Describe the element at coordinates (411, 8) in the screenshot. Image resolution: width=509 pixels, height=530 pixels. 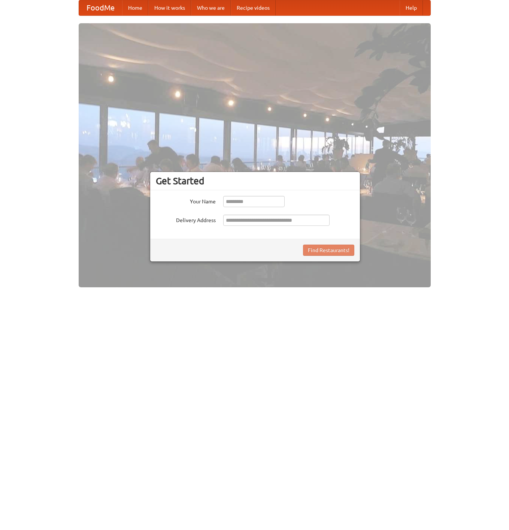
I see `a: Help` at that location.